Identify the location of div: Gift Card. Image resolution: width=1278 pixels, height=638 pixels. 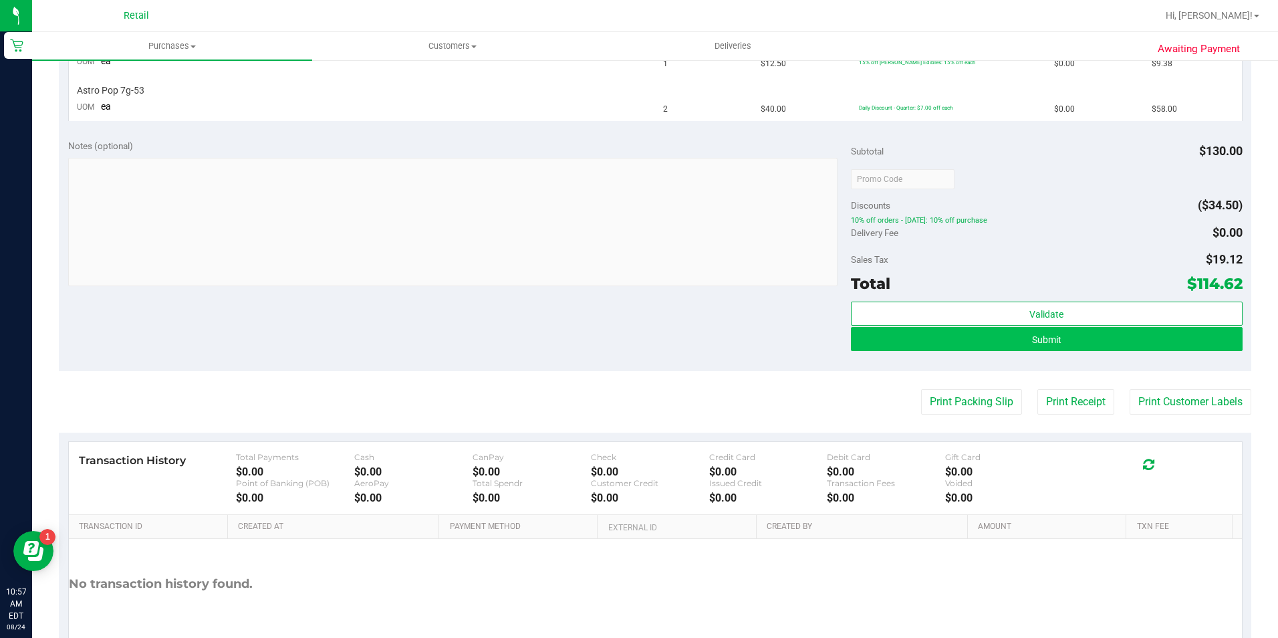
(1004, 457).